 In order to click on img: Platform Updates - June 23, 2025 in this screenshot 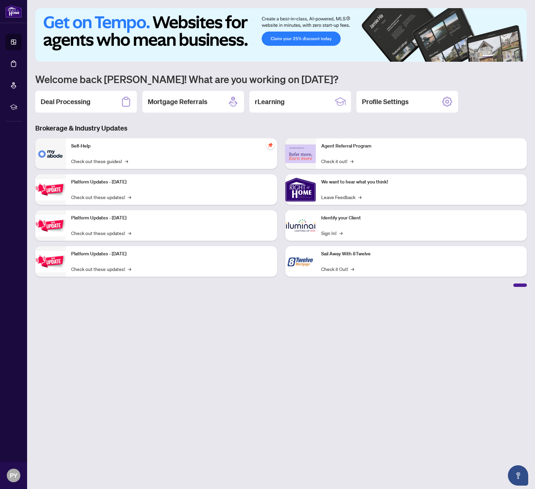, I will do `click(50, 261)`.